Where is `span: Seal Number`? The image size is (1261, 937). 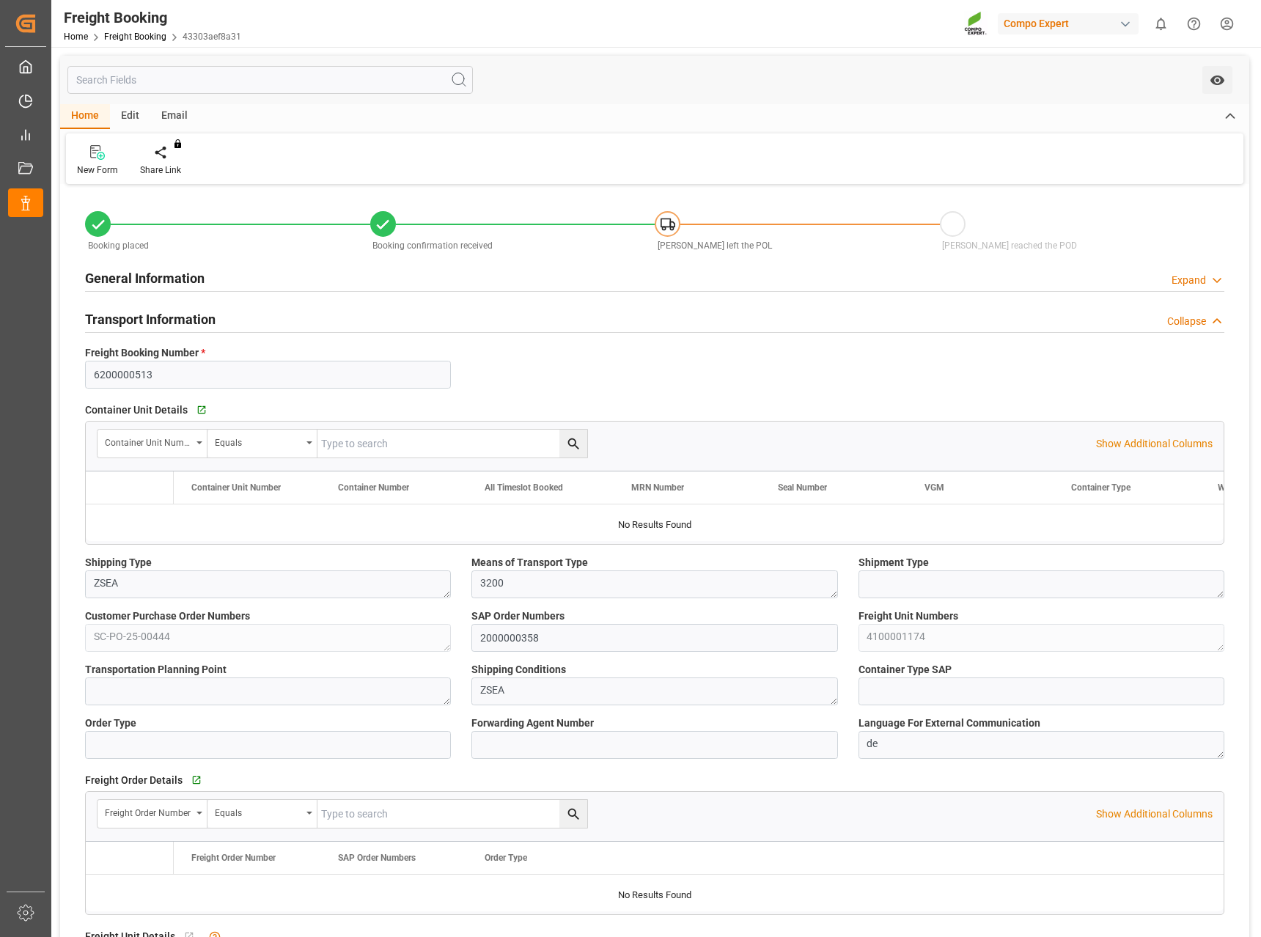 span: Seal Number is located at coordinates (802, 488).